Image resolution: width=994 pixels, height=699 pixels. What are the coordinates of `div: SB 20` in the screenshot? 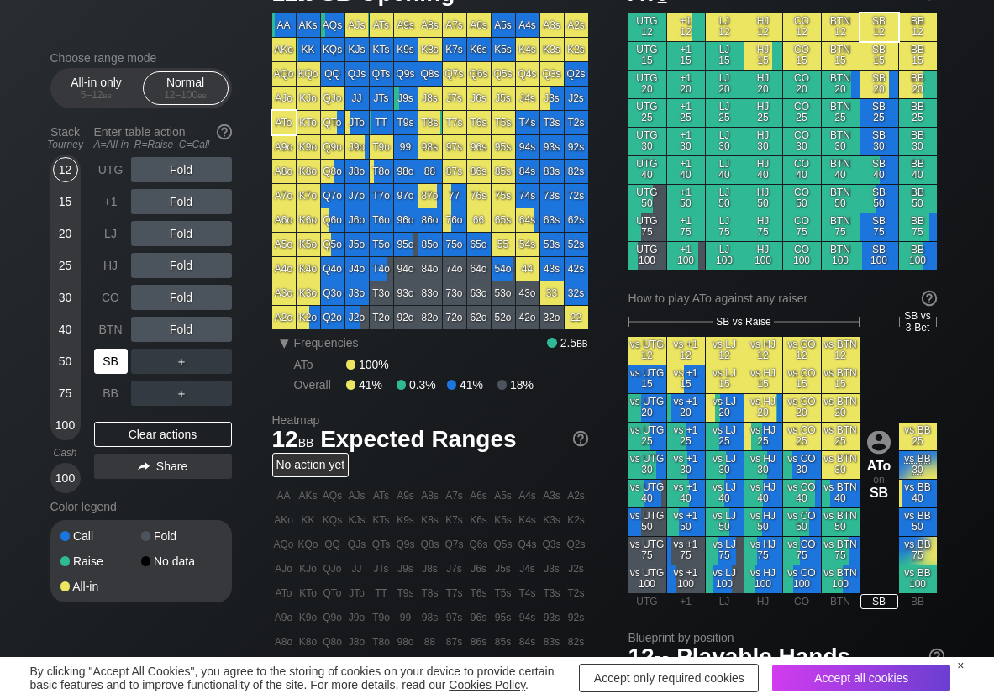 It's located at (879, 84).